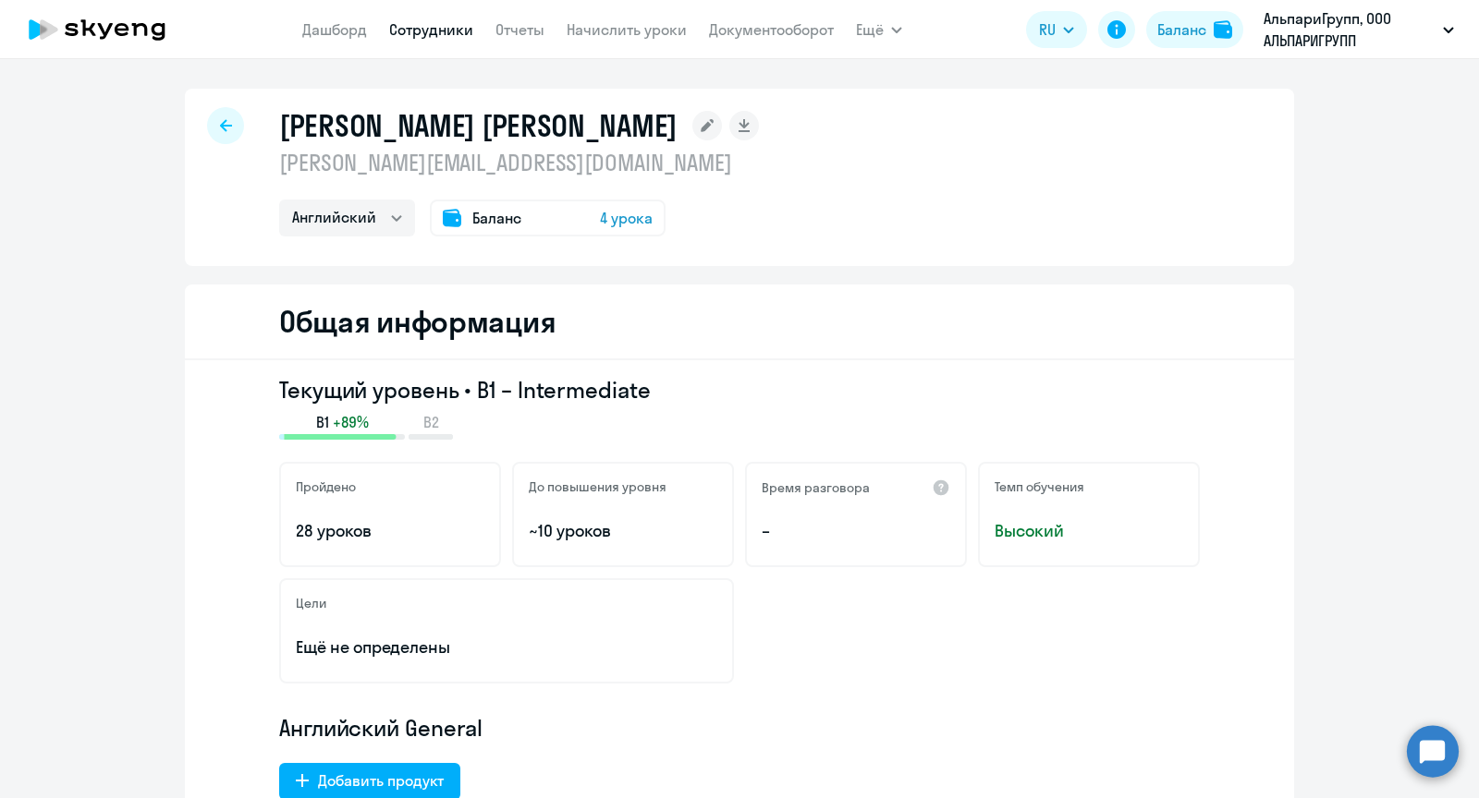 The height and width of the screenshot is (798, 1479). What do you see at coordinates (623, 531) in the screenshot?
I see `p: ~10 уроков` at bounding box center [623, 531].